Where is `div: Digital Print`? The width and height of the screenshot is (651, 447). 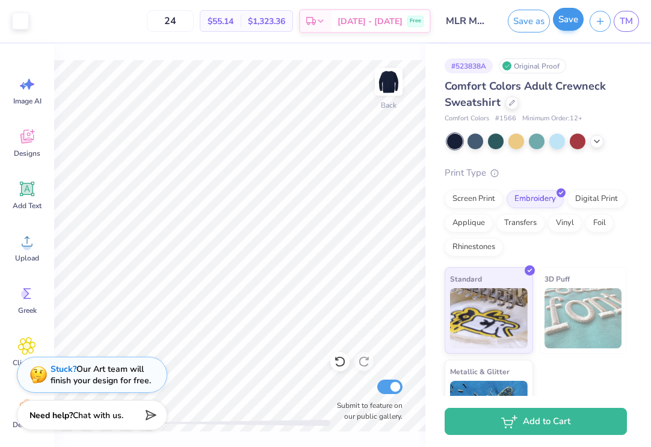 div: Digital Print is located at coordinates (596, 199).